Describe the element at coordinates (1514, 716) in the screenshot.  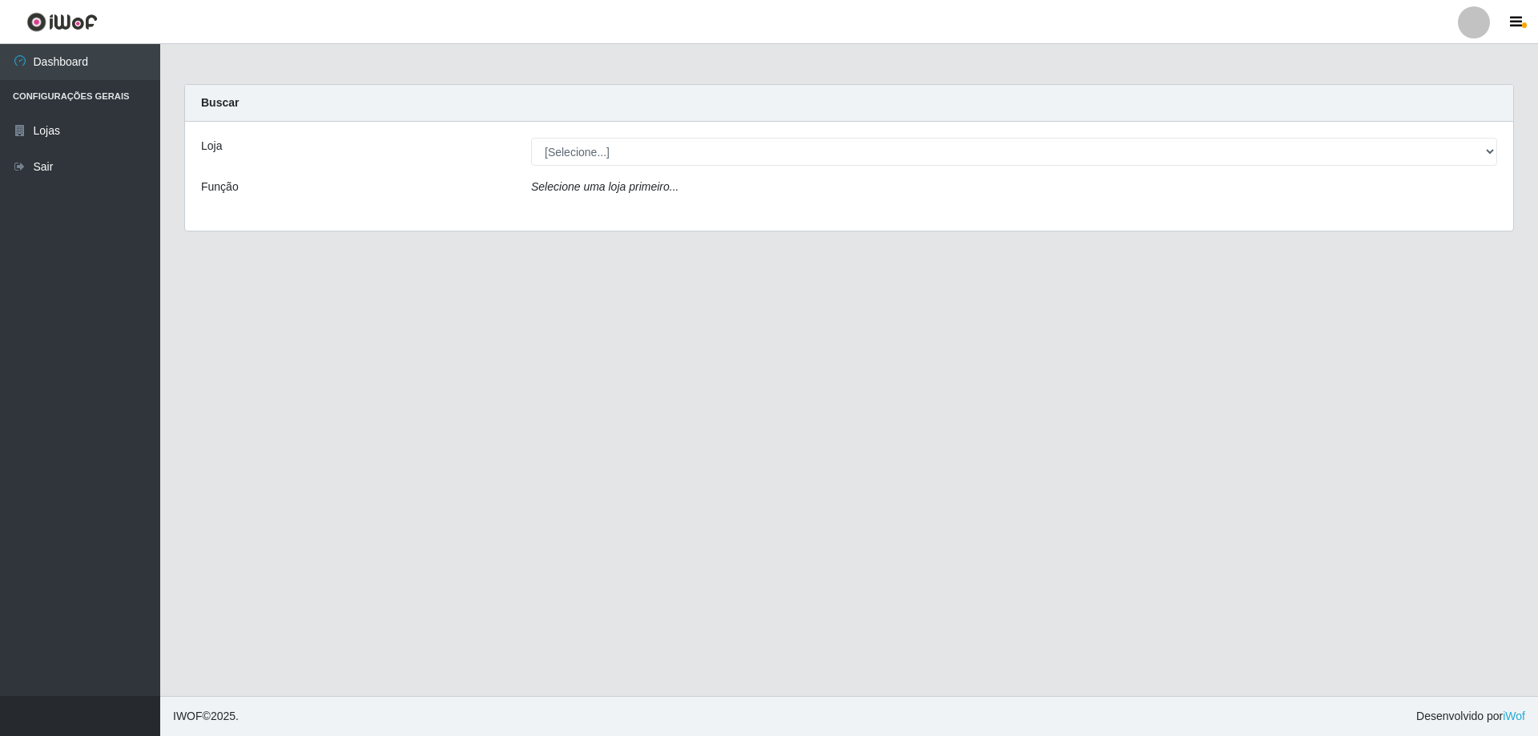
I see `a: iWof` at that location.